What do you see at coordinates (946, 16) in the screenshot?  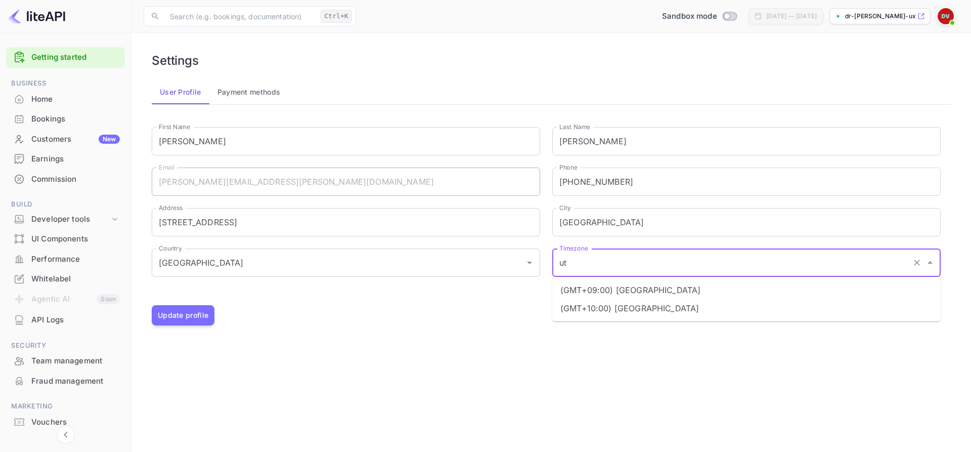 I see `img: Dr Reinhard Vogel` at bounding box center [946, 16].